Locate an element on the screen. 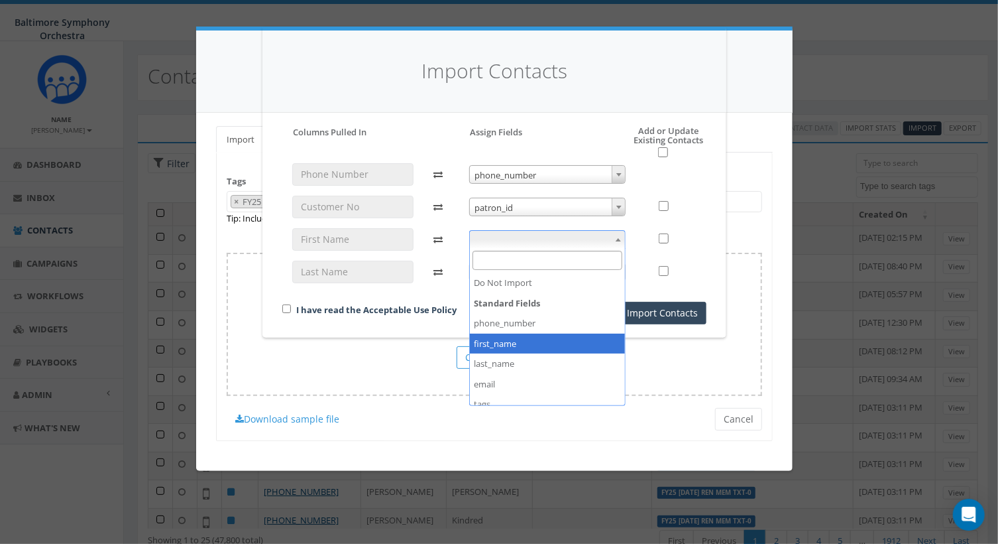 The image size is (998, 544). h4: Import Contacts is located at coordinates (494, 71).